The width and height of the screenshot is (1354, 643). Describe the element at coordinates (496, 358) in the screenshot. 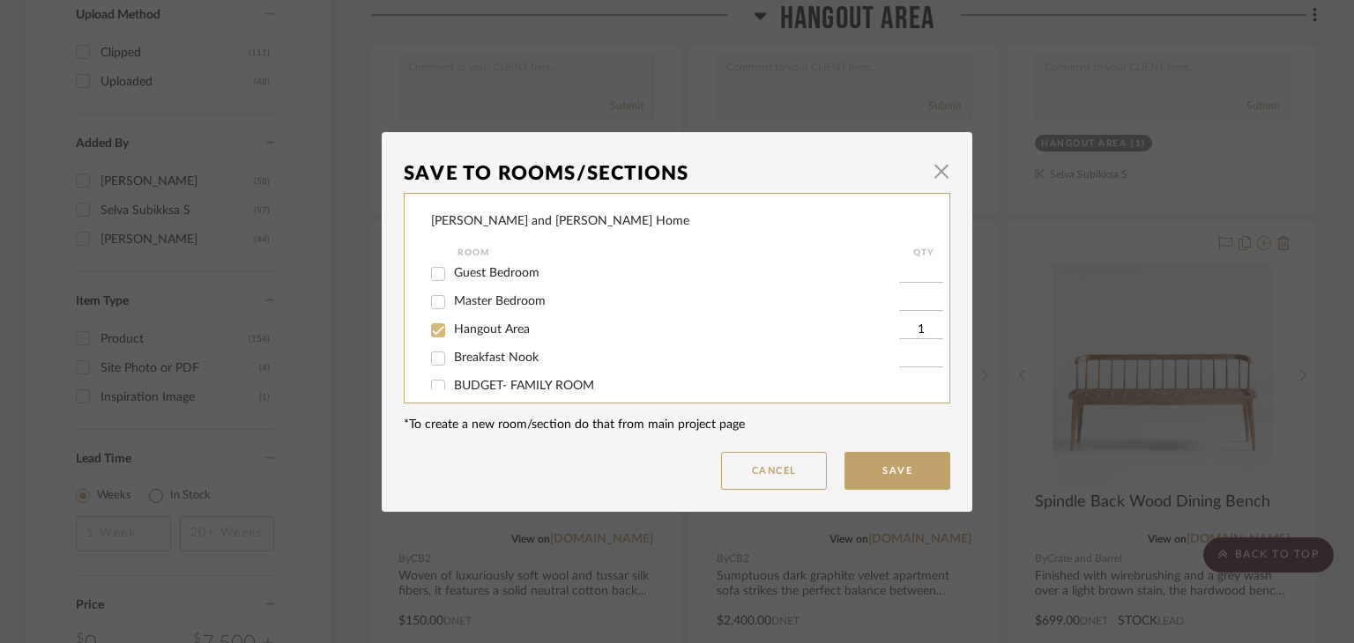

I see `span: Breakfast Nook` at that location.